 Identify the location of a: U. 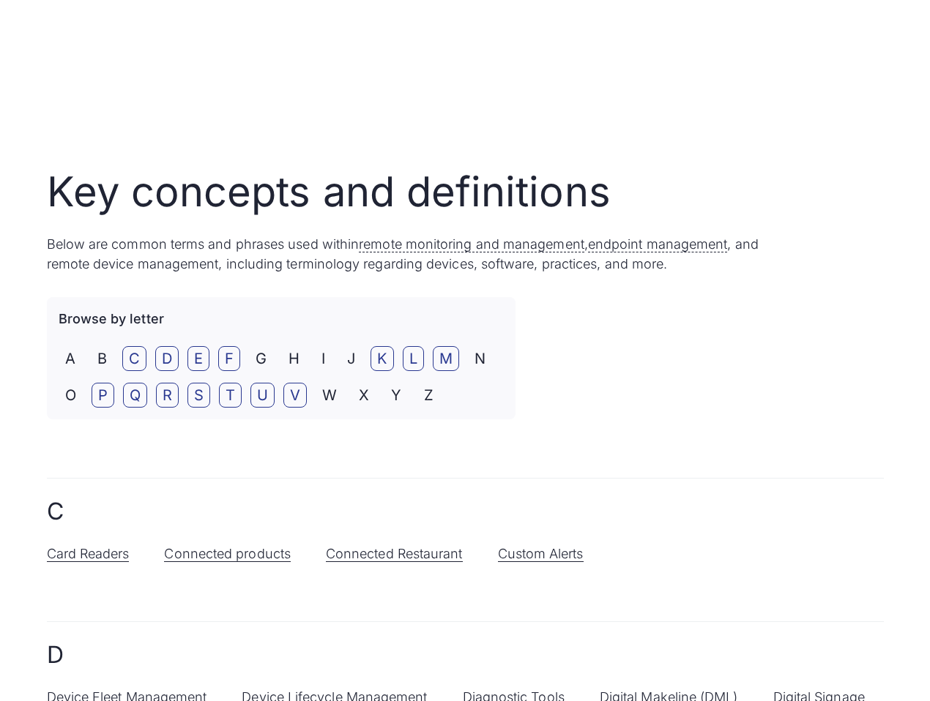
(262, 395).